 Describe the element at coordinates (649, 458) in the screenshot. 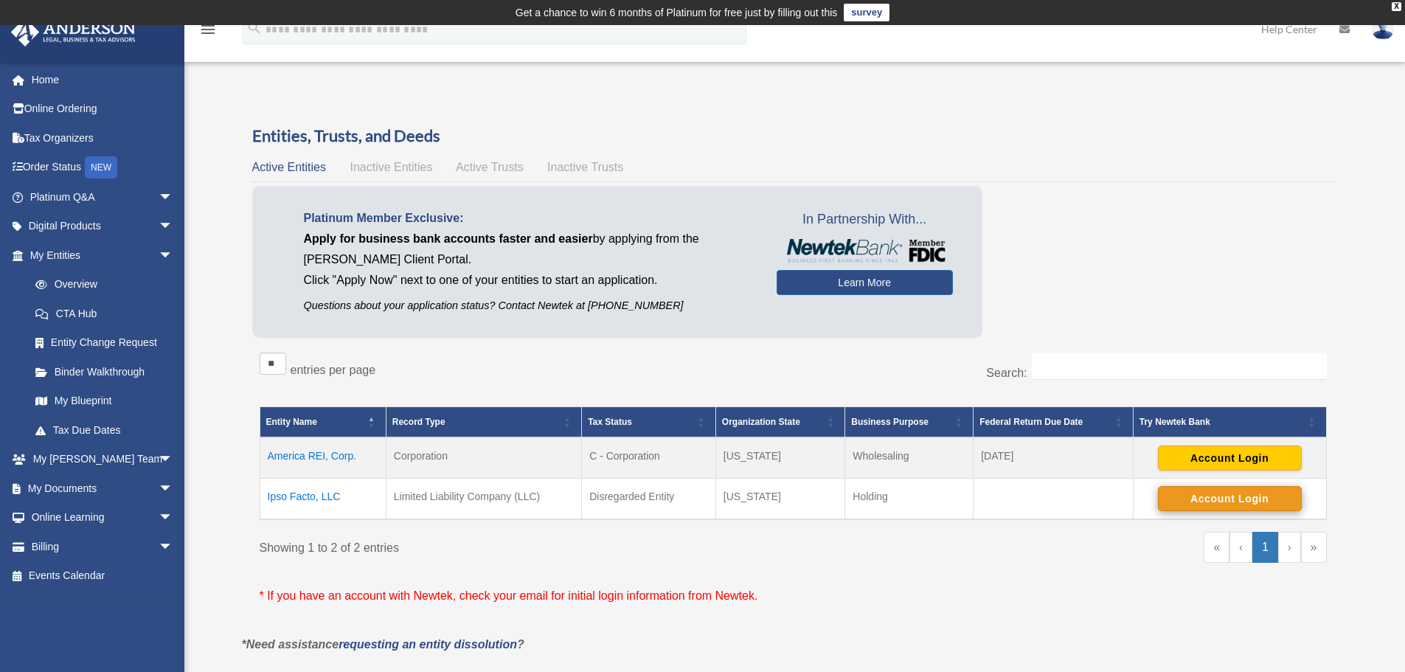

I see `td: C - Corporation` at that location.